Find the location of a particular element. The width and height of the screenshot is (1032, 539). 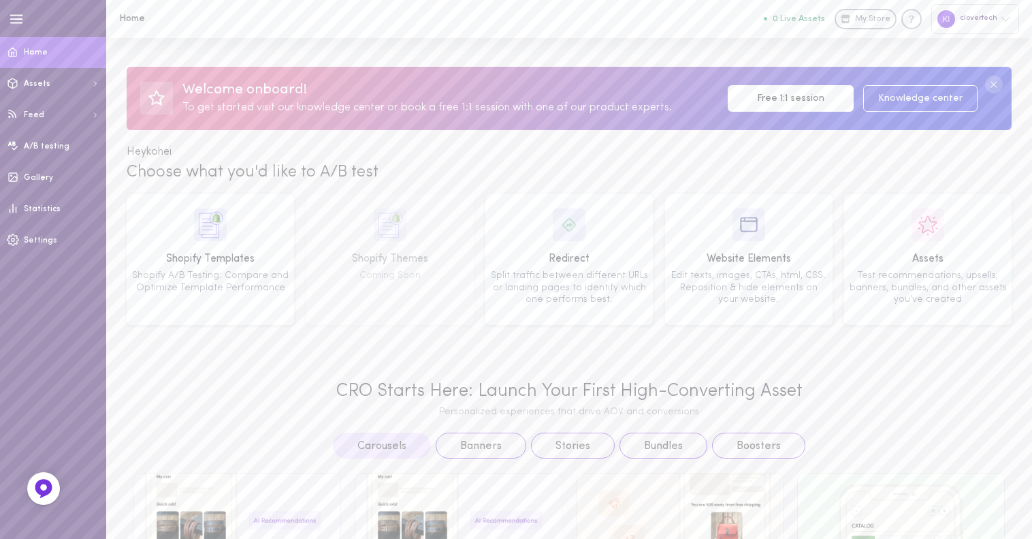

span: Assets is located at coordinates (37, 84).